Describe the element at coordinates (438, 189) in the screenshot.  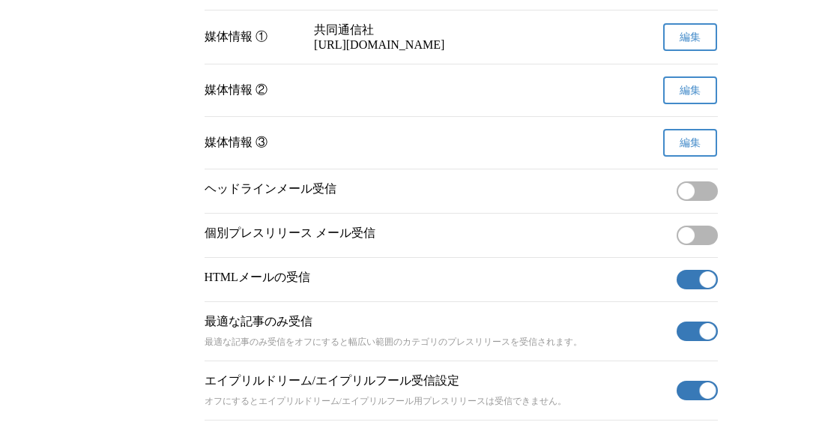
I see `p: ヘッドラインメール受信` at that location.